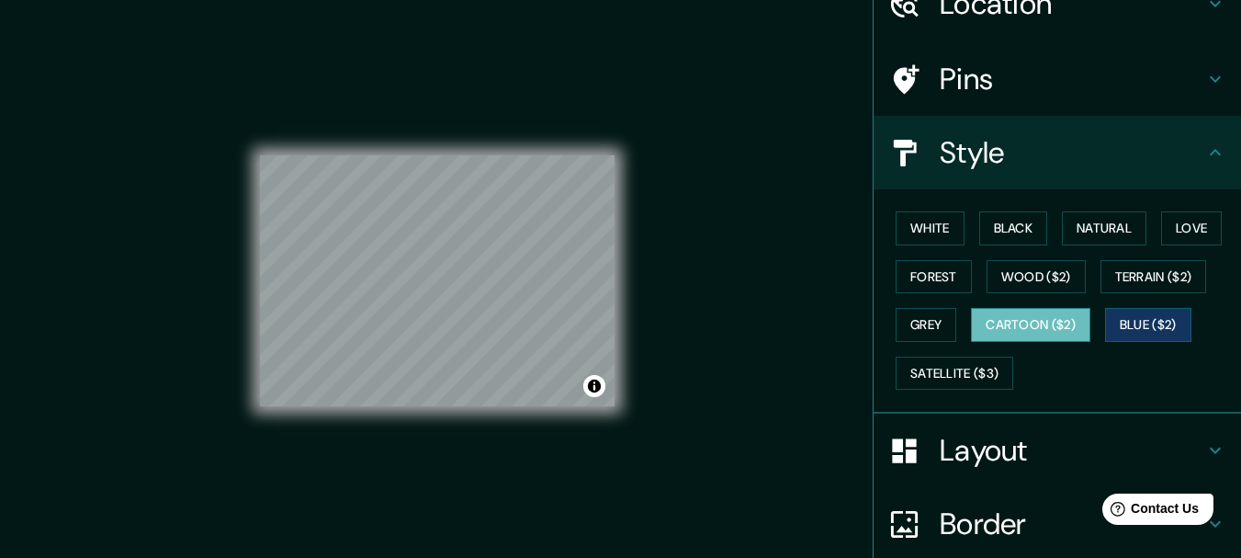 The width and height of the screenshot is (1241, 558). I want to click on button: Toggle attribution, so click(594, 386).